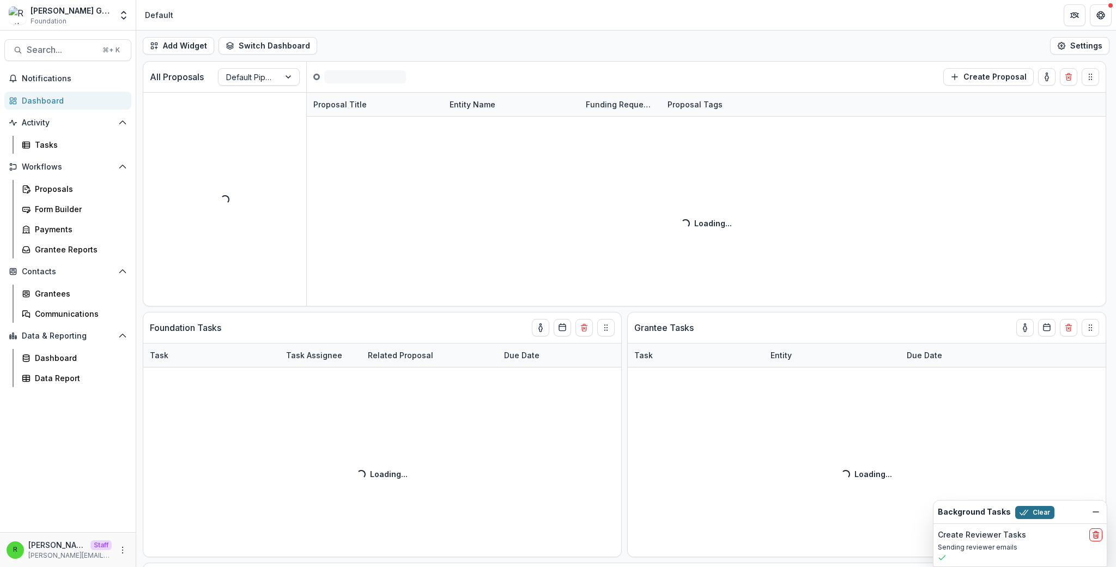 The height and width of the screenshot is (567, 1116). What do you see at coordinates (111, 50) in the screenshot?
I see `div: ⌘ + K` at bounding box center [111, 50].